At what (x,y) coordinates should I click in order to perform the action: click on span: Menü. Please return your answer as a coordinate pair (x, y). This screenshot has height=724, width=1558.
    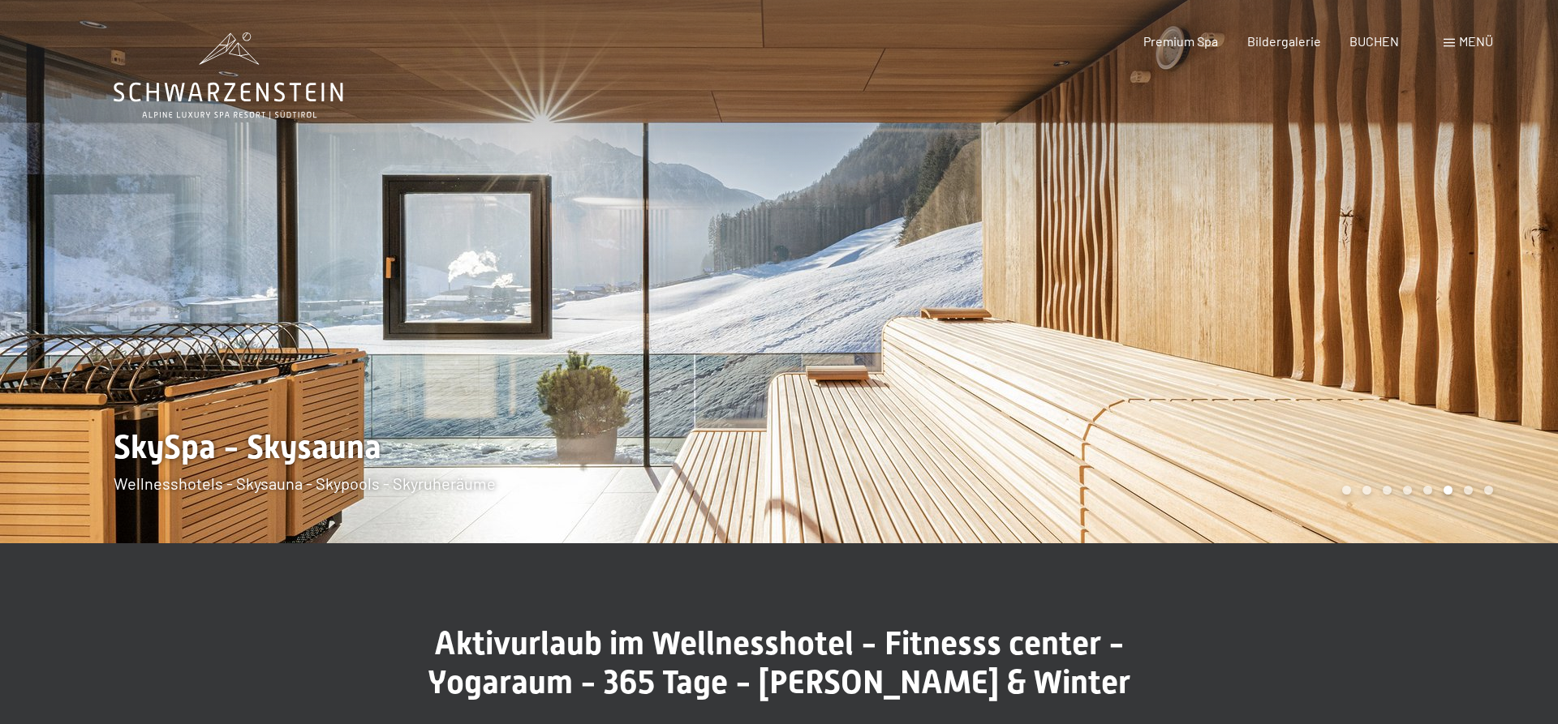
    Looking at the image, I should click on (1476, 41).